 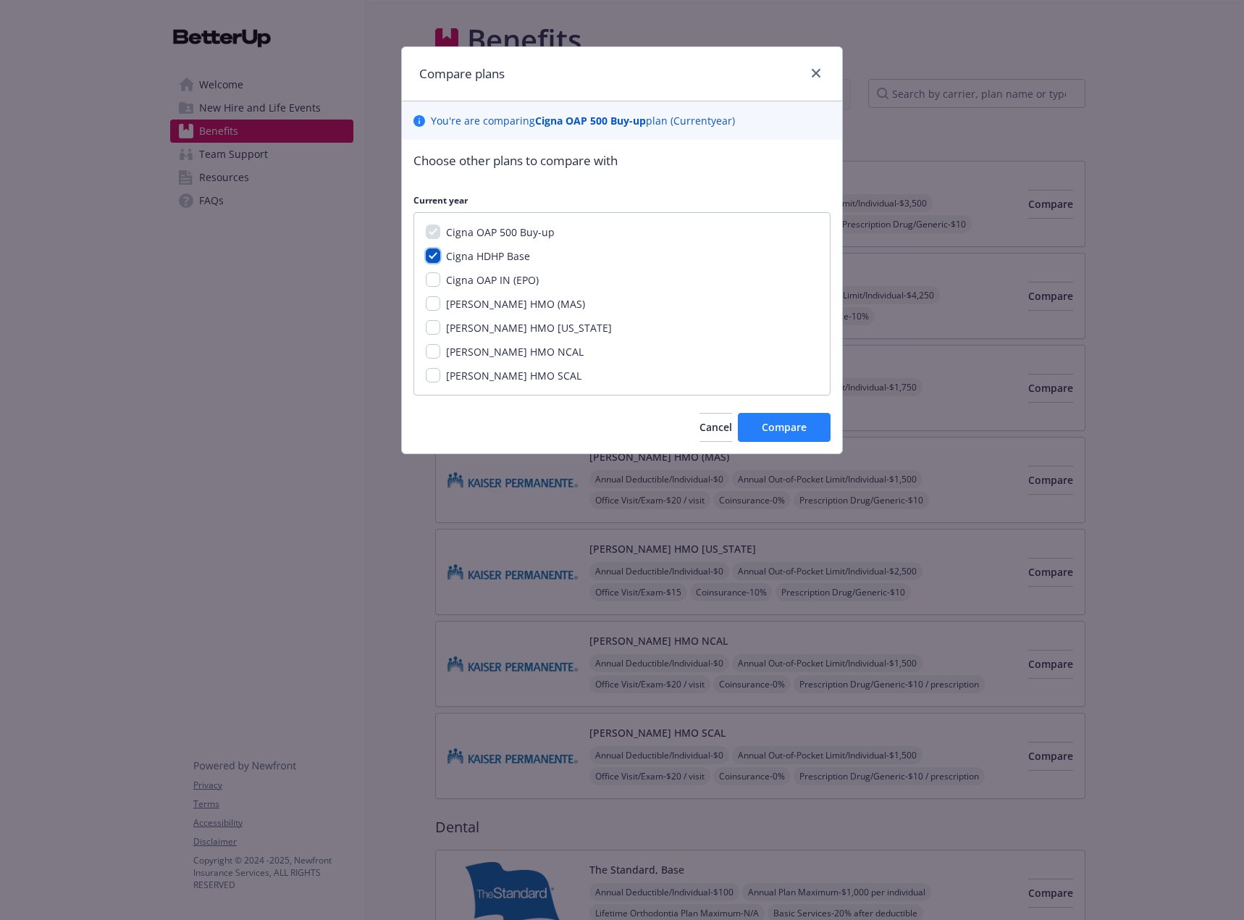 I want to click on h1: Compare plans, so click(x=462, y=74).